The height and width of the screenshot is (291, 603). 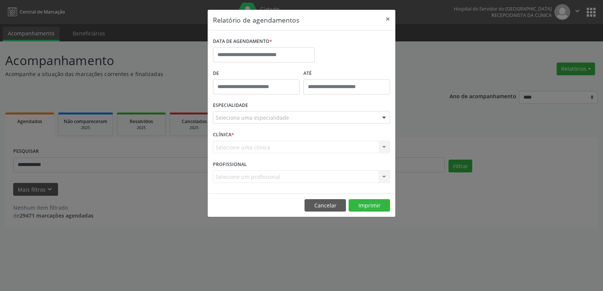 I want to click on button: Imprimir, so click(x=369, y=206).